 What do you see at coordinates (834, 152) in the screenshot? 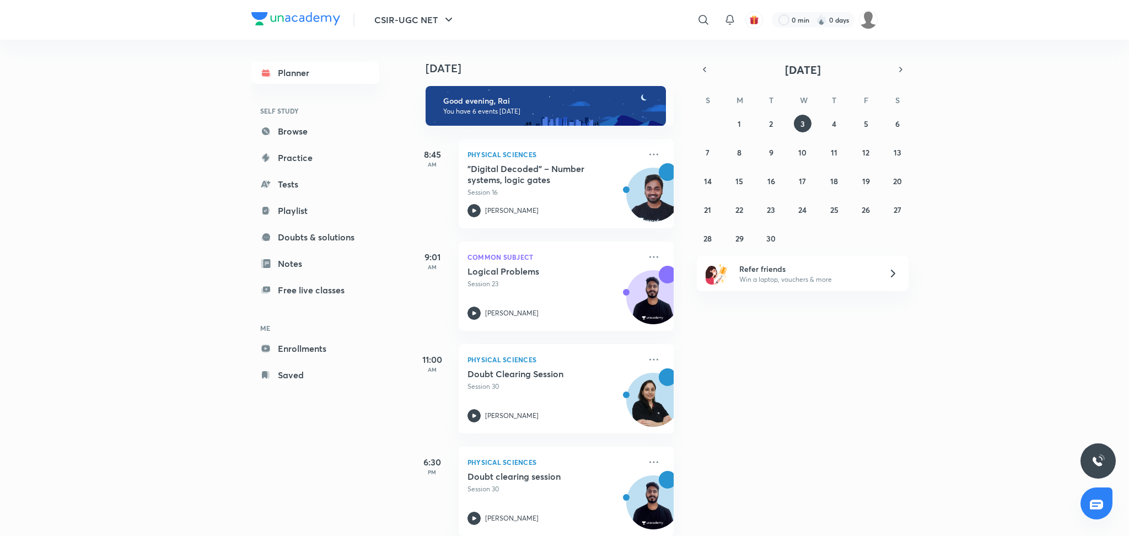
I see `abbr: September 11, 2025` at bounding box center [834, 152].